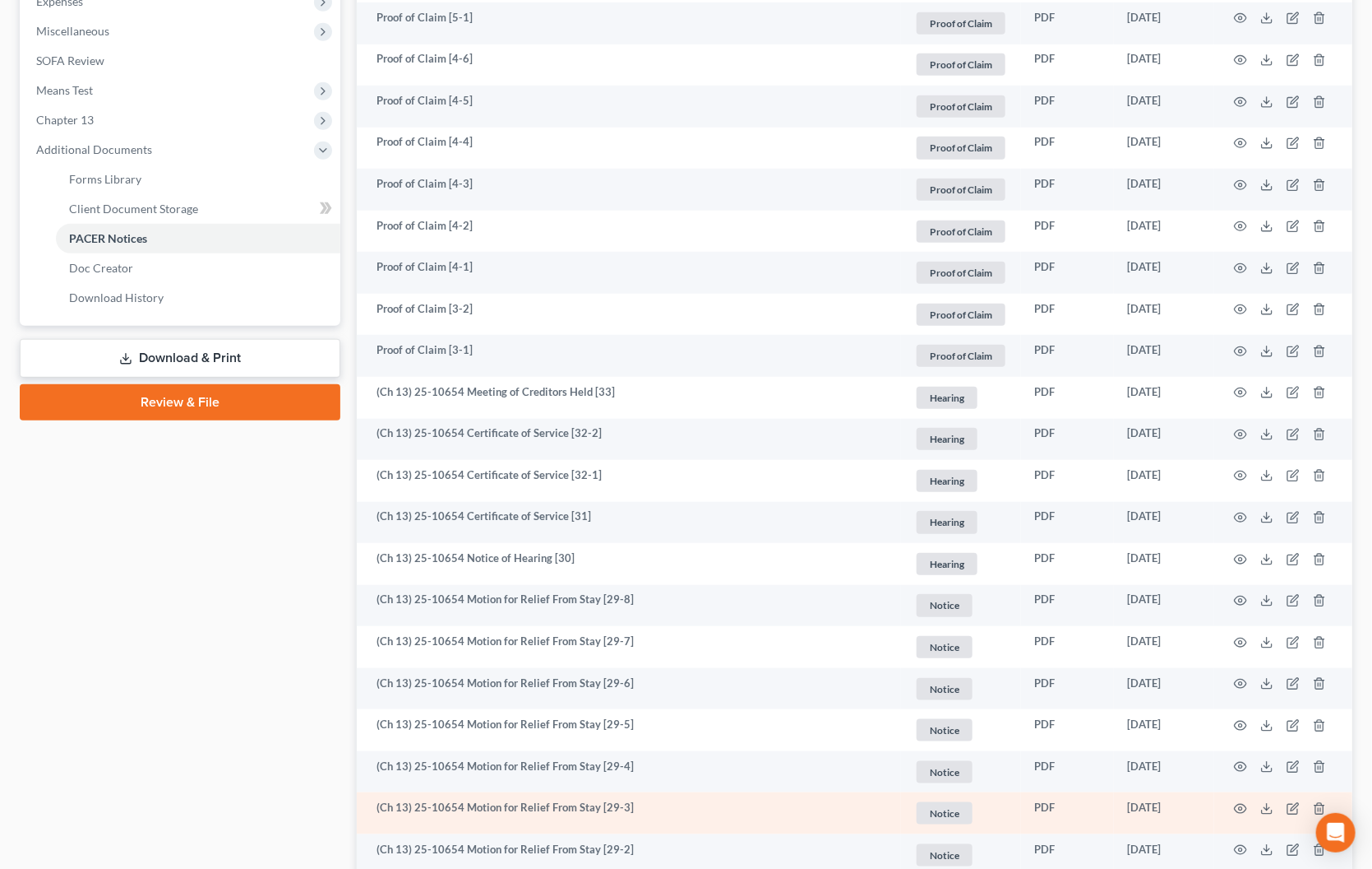 Image resolution: width=1372 pixels, height=869 pixels. What do you see at coordinates (1336, 832) in the screenshot?
I see `div: Open Intercom Messenger` at bounding box center [1336, 832].